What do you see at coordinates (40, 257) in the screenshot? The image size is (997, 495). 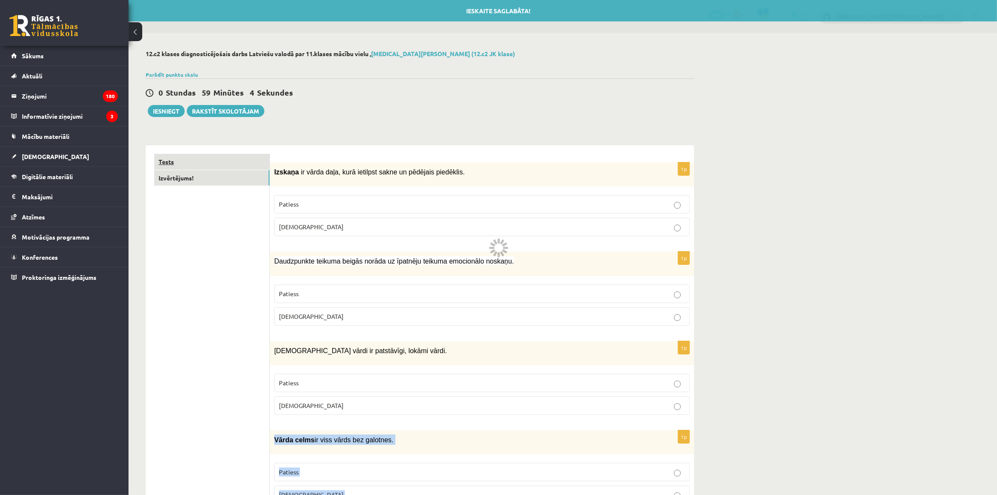 I see `span: Konferences` at bounding box center [40, 257].